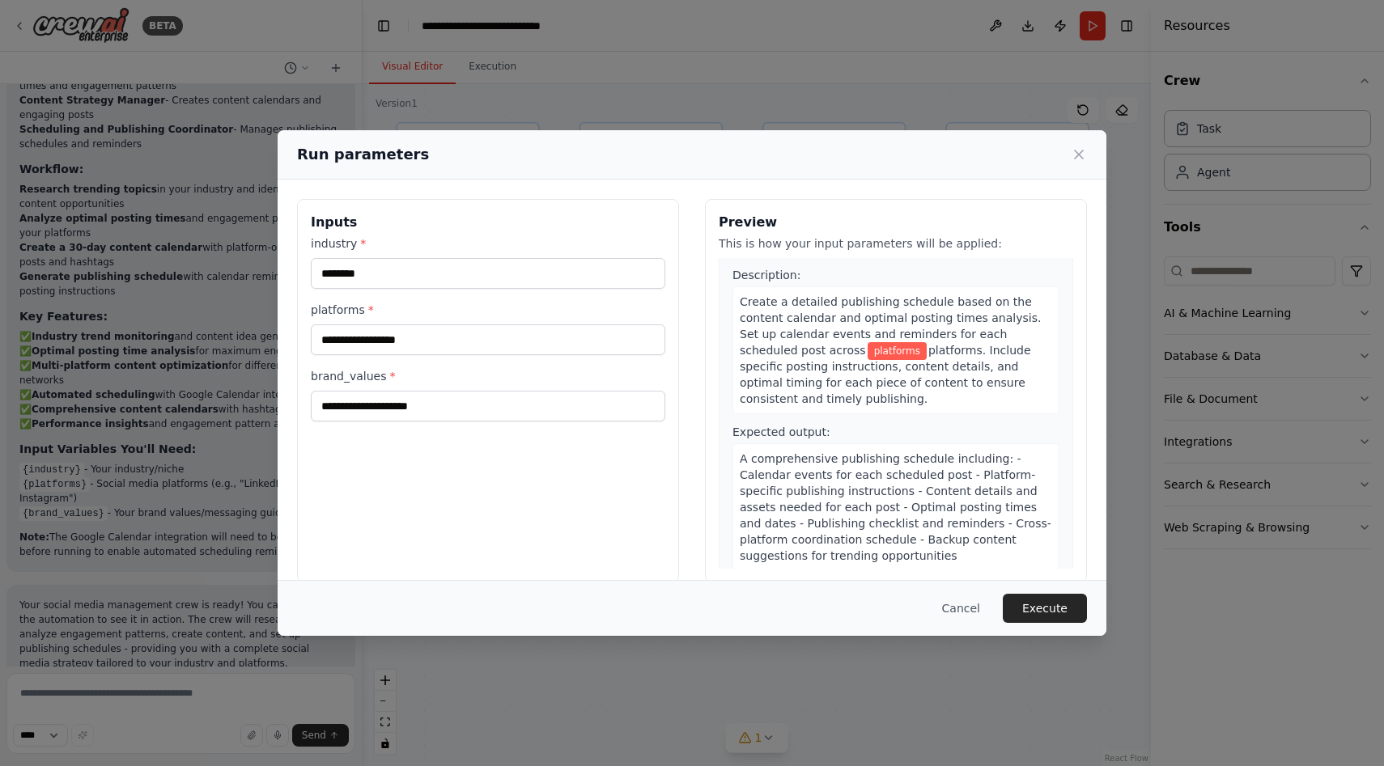 This screenshot has width=1384, height=766. Describe the element at coordinates (781, 432) in the screenshot. I see `span: Expected output:` at that location.